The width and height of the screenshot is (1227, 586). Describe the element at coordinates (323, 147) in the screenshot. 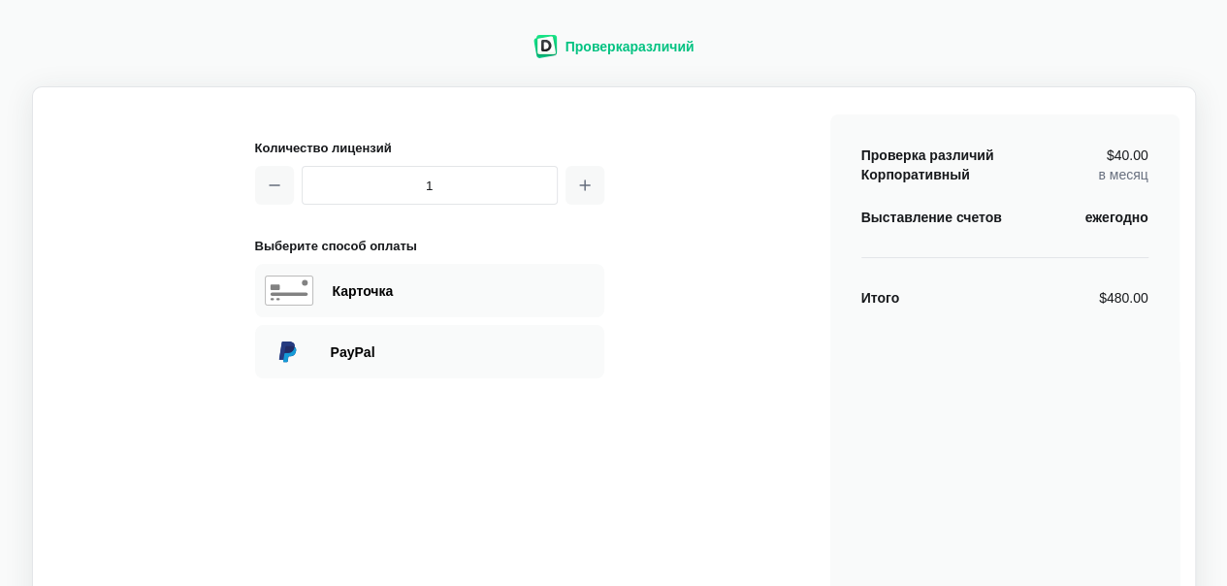

I see `ya-tr-span: Количество лицензий` at that location.